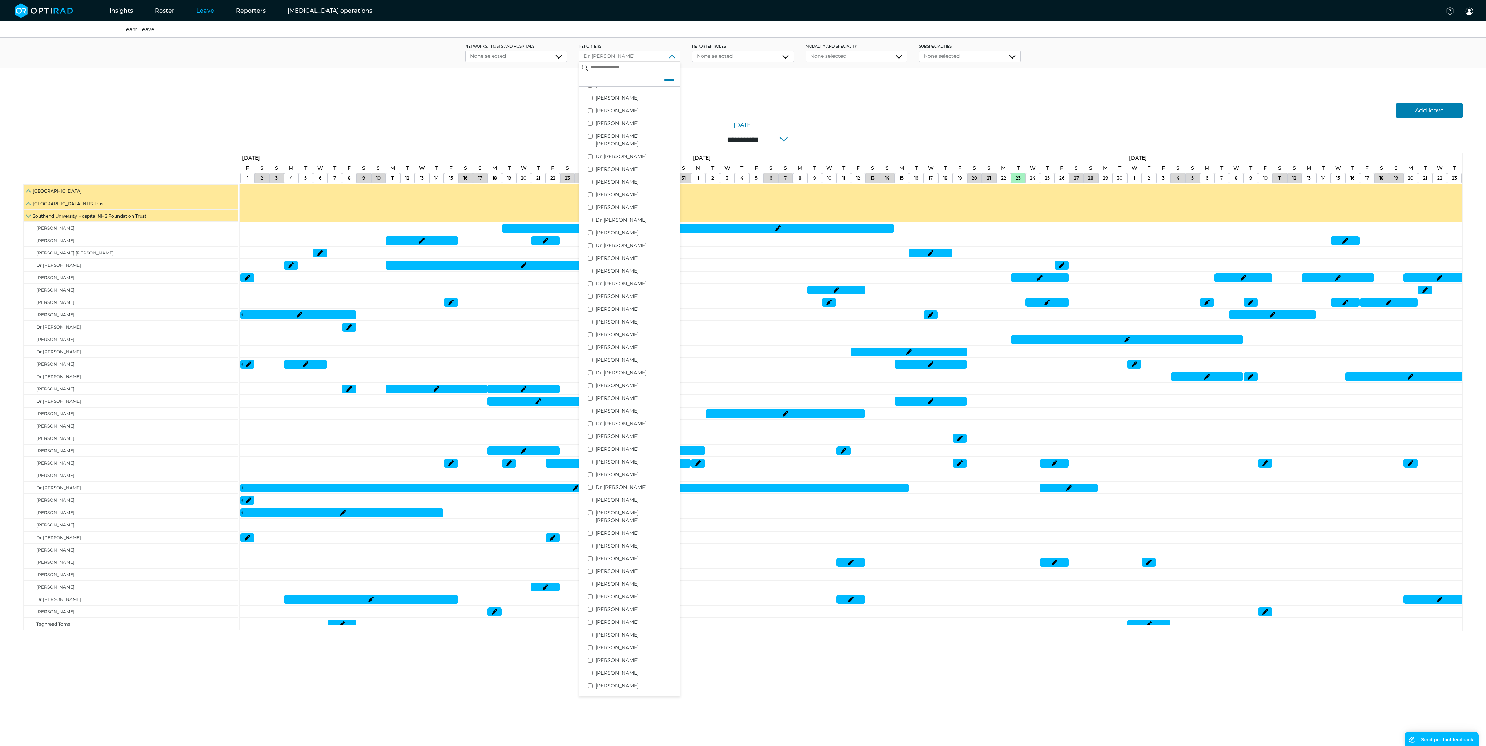 The image size is (1486, 746). What do you see at coordinates (756, 178) in the screenshot?
I see `a: September 5, 2025` at bounding box center [756, 178].